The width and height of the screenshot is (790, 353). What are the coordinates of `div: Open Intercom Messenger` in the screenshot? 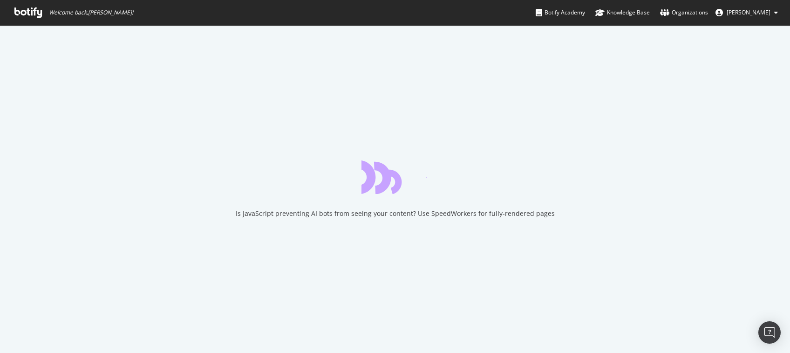 It's located at (769, 332).